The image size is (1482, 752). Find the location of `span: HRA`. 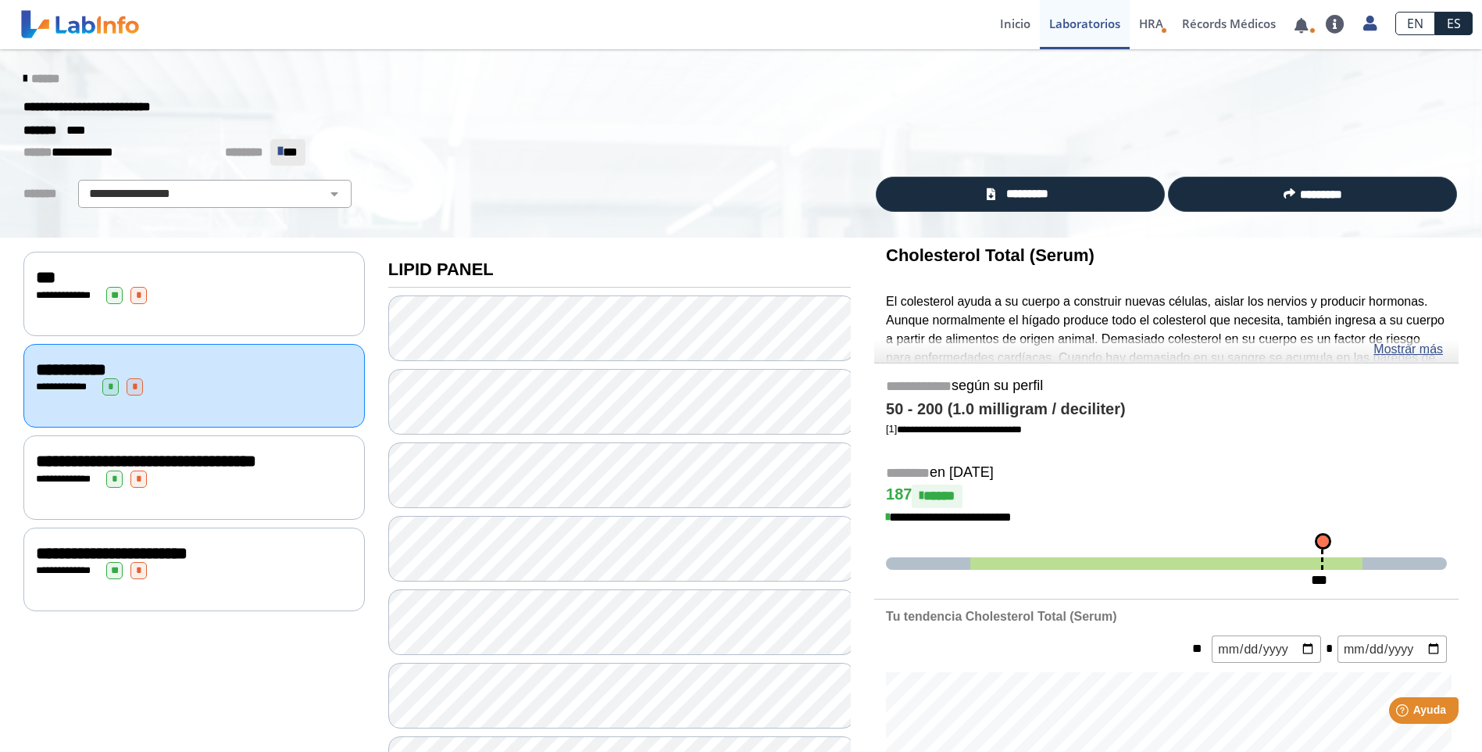

span: HRA is located at coordinates (1151, 23).